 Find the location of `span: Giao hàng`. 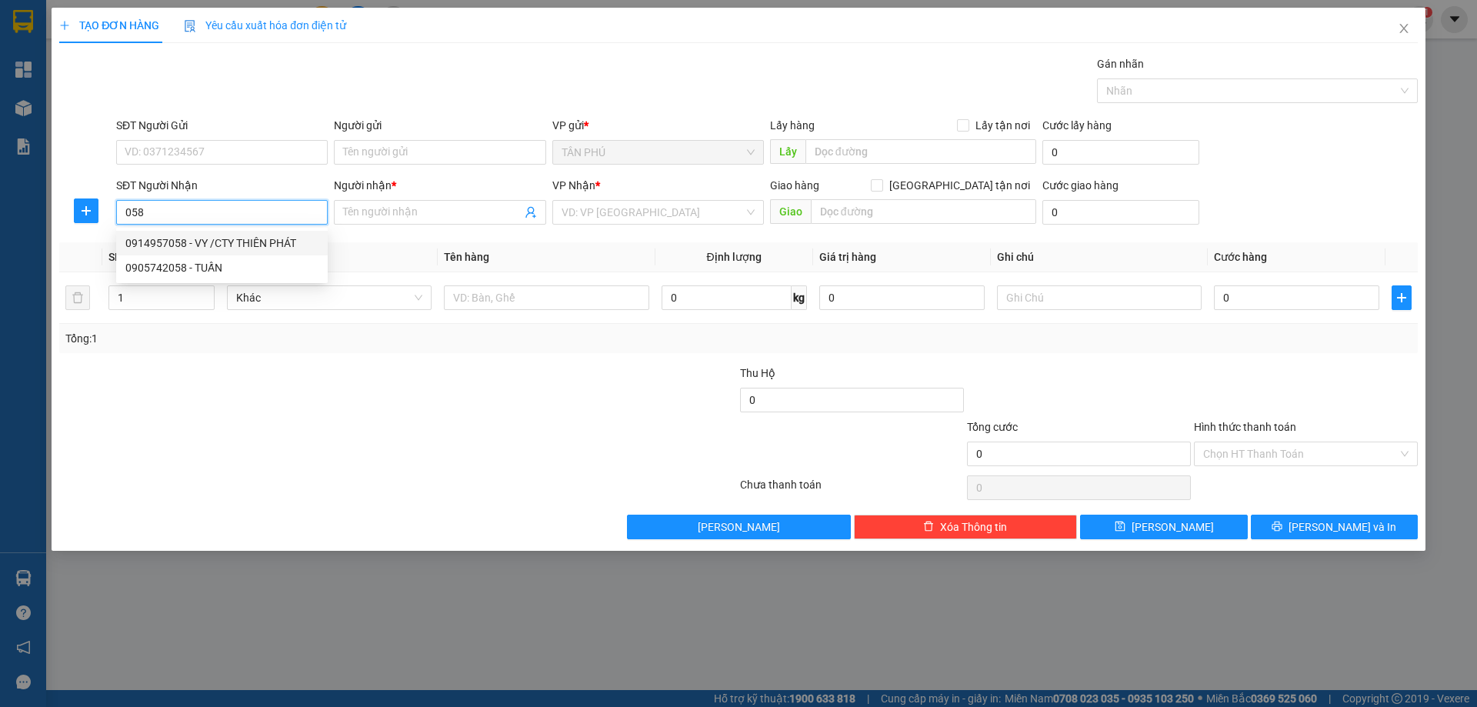

span: Giao hàng is located at coordinates (795, 185).